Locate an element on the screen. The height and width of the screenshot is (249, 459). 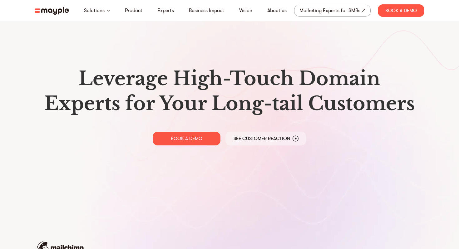
a: Experts is located at coordinates (165, 11).